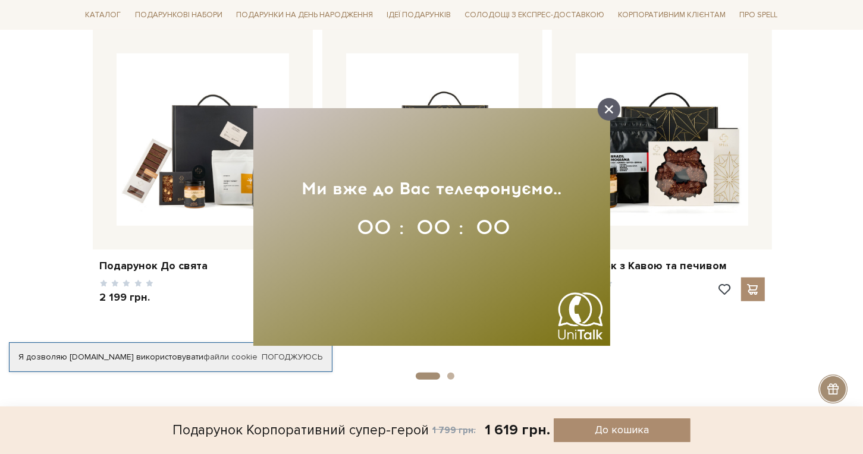 This screenshot has width=863, height=454. What do you see at coordinates (203, 266) in the screenshot?
I see `a: Подарунок До свята` at bounding box center [203, 266].